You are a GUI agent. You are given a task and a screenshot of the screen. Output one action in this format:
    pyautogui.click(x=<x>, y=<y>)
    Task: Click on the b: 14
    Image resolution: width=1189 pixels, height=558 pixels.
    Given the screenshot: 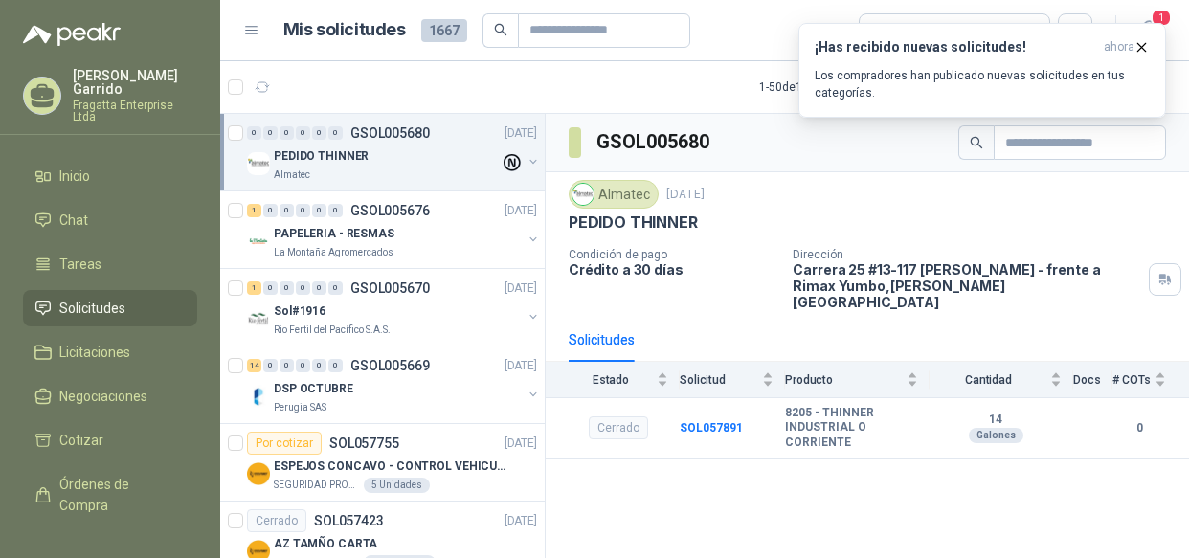 What is the action you would take?
    pyautogui.click(x=995, y=420)
    